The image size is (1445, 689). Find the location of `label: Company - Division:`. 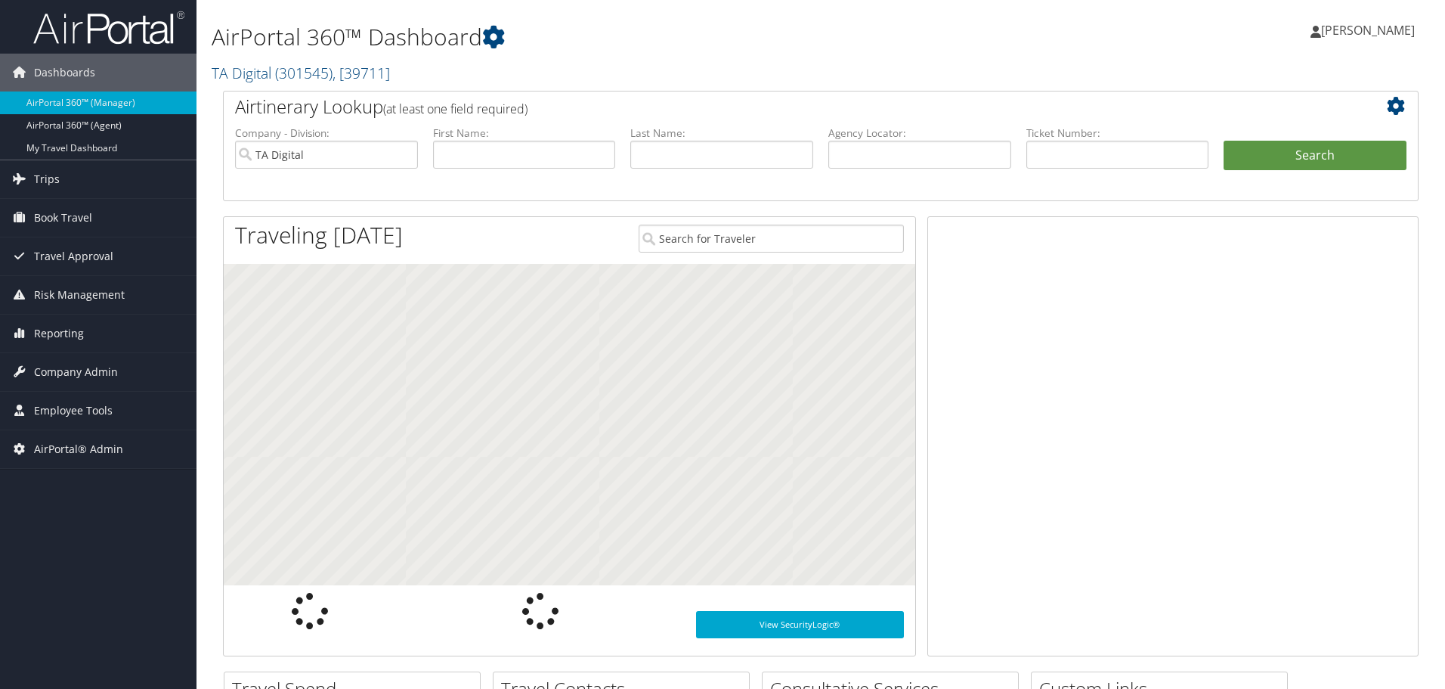

label: Company - Division: is located at coordinates (326, 133).